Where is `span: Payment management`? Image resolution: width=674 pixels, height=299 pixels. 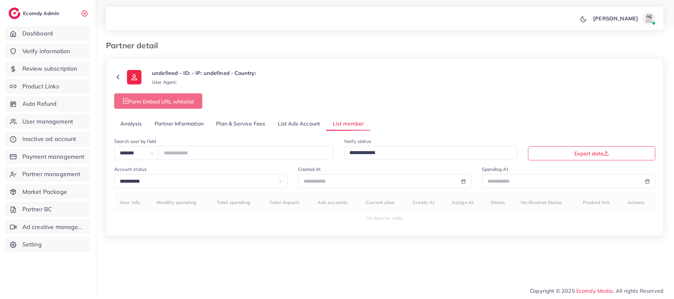 span: Payment management is located at coordinates (53, 157).